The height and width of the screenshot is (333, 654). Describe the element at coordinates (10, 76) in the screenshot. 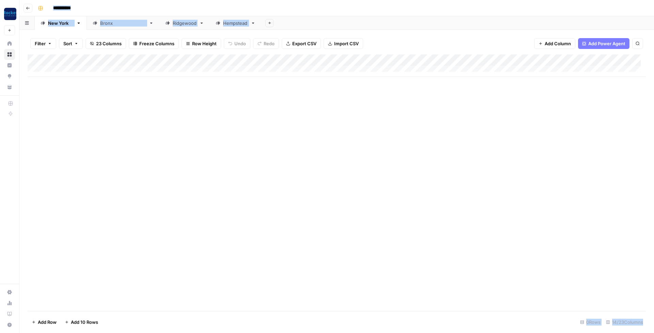

I see `a: Opportunities` at that location.